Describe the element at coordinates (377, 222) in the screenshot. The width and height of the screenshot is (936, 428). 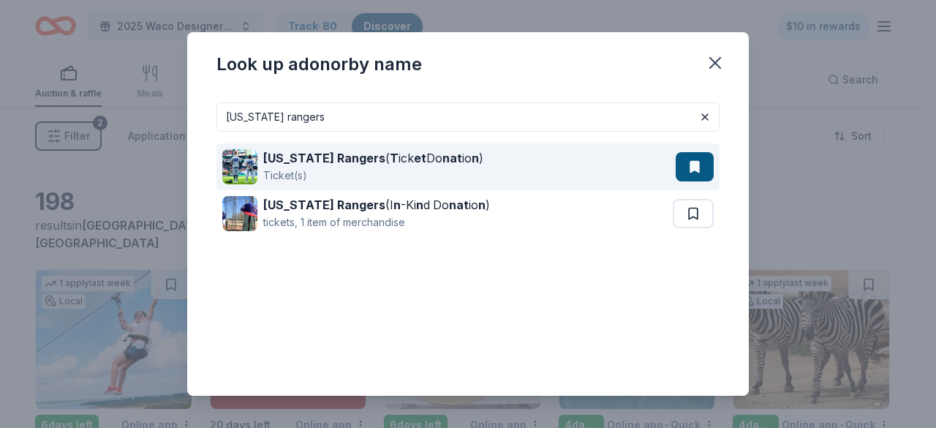
I see `div: tickets, 1 item of merchandise` at that location.